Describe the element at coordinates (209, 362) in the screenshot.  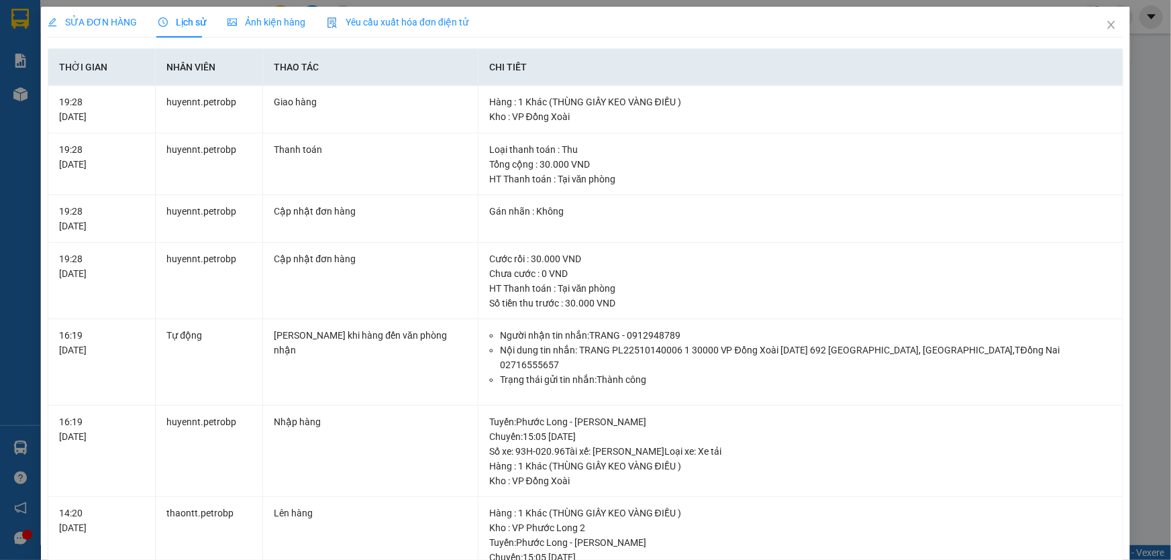
I see `td: Tự động` at that location.